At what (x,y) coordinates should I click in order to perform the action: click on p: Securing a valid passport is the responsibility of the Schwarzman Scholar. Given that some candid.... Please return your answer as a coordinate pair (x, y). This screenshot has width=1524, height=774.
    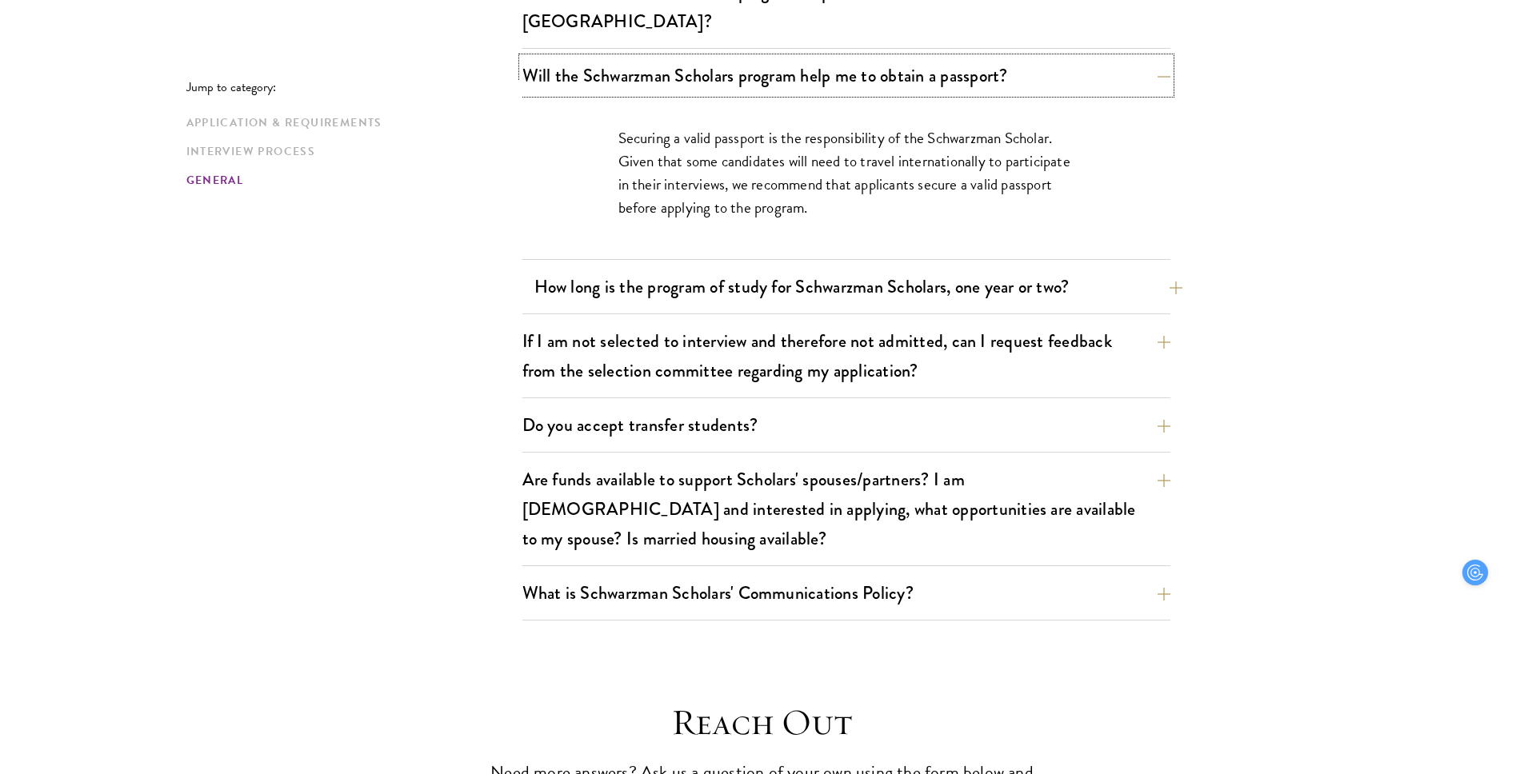
    Looking at the image, I should click on (846, 173).